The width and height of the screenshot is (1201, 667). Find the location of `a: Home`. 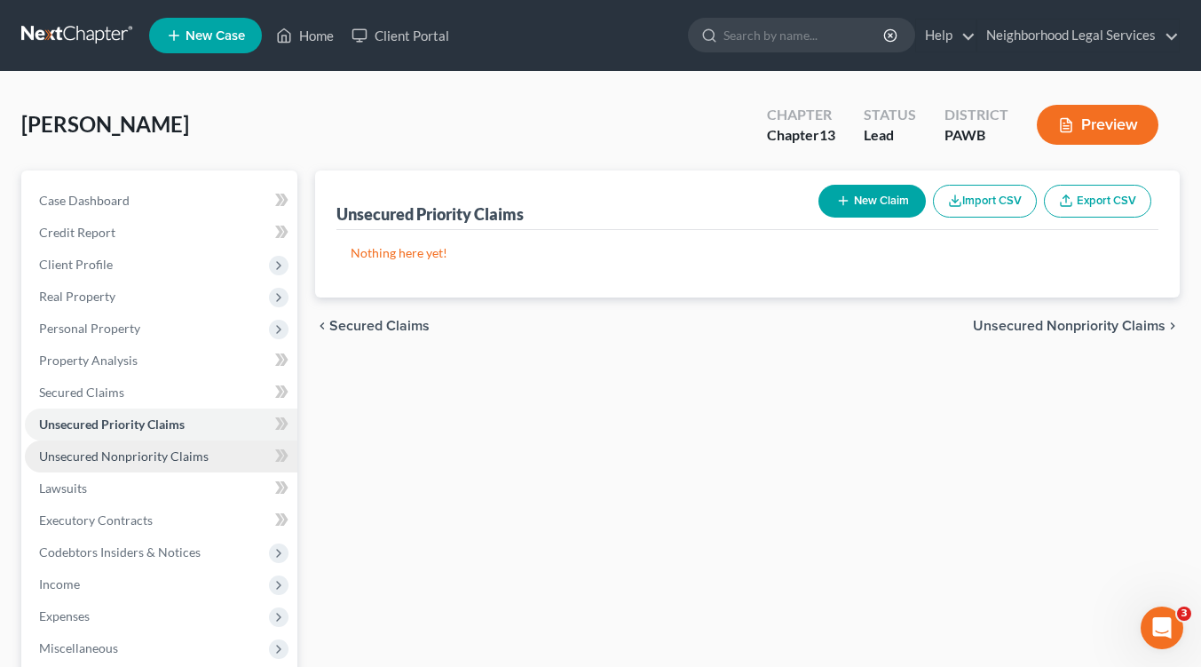

a: Home is located at coordinates (305, 36).